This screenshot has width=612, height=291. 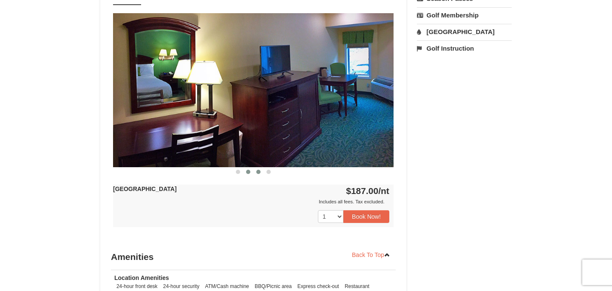 I want to click on div: Includes all fees. Tax excluded., so click(x=251, y=201).